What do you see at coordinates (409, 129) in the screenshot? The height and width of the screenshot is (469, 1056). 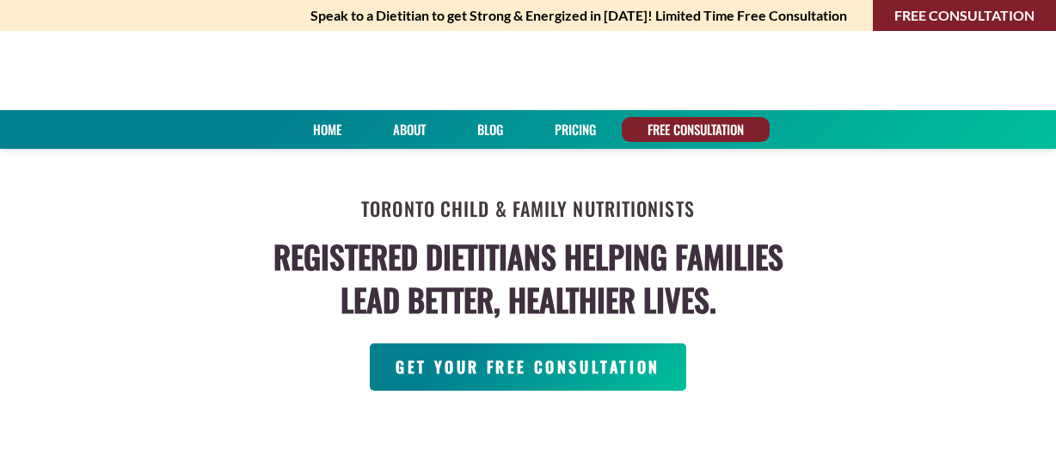 I see `a: About` at bounding box center [409, 129].